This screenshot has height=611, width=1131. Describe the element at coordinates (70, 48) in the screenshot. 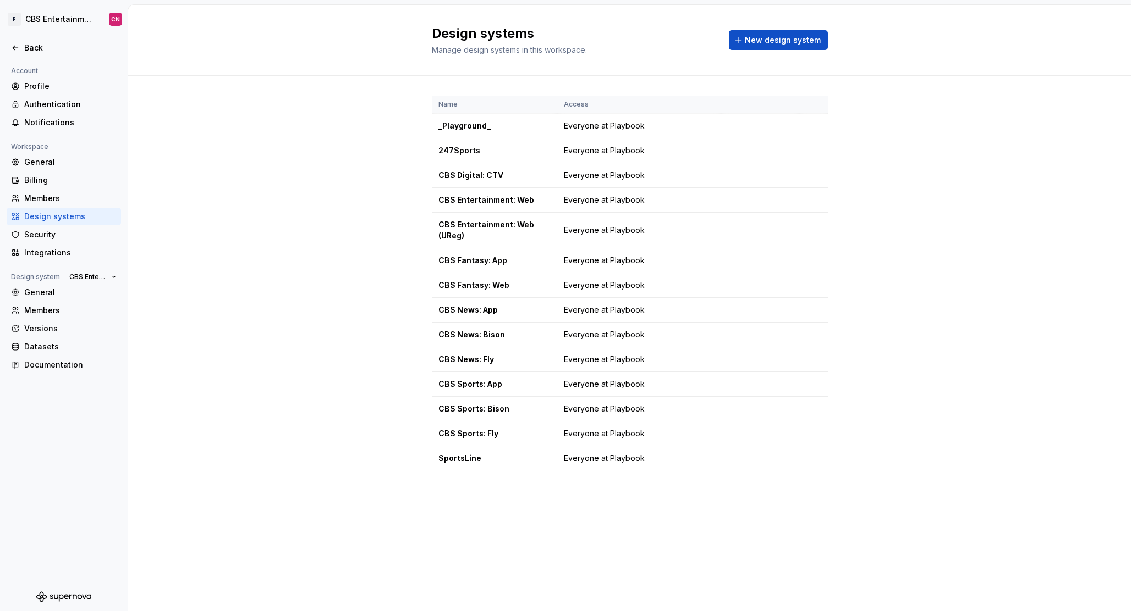

I see `div: Back` at that location.